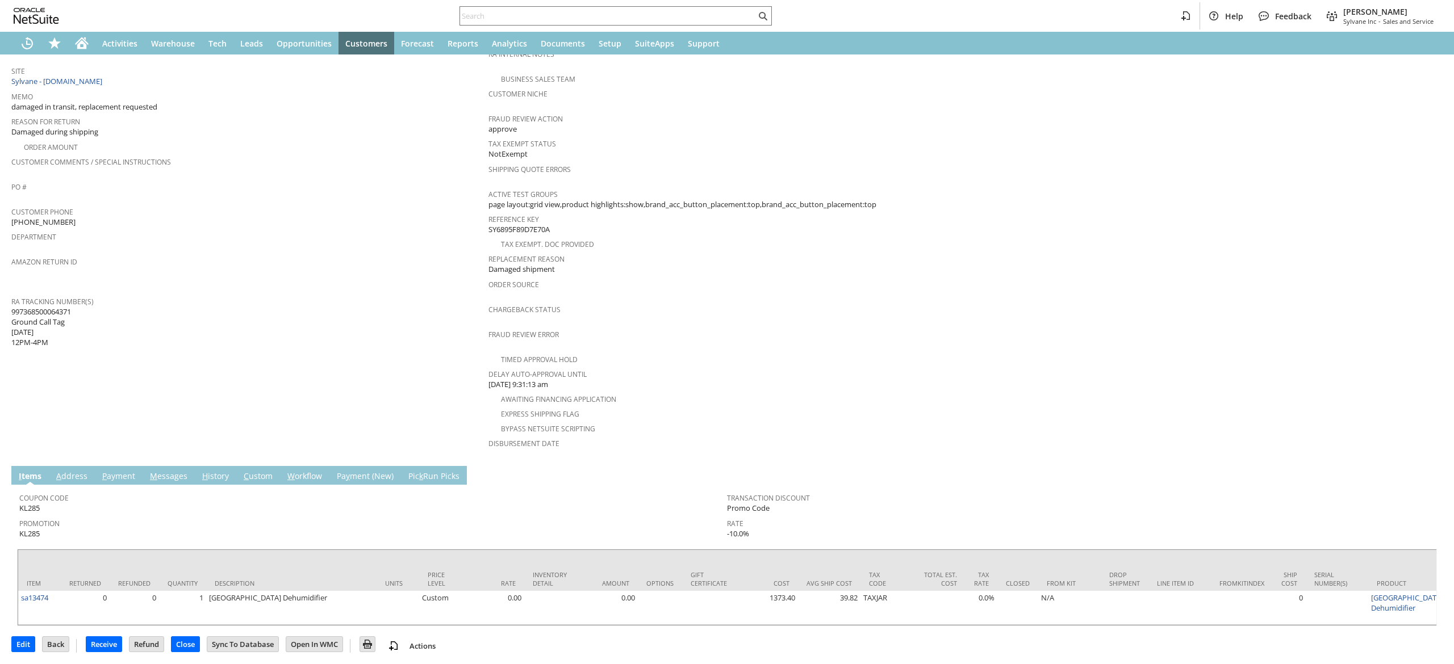 This screenshot has width=1454, height=664. I want to click on span: Warehouse, so click(173, 43).